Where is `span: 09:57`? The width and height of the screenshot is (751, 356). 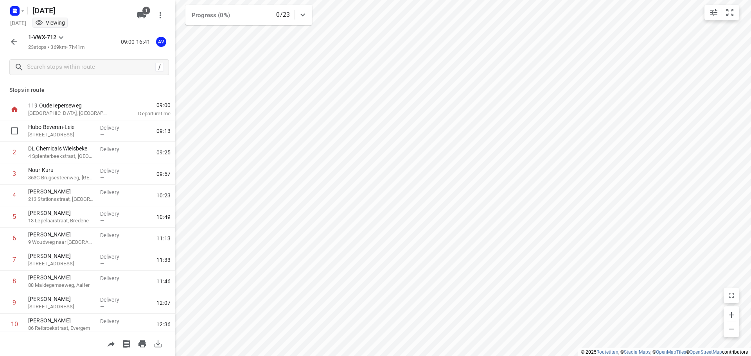
span: 09:57 is located at coordinates (163, 174).